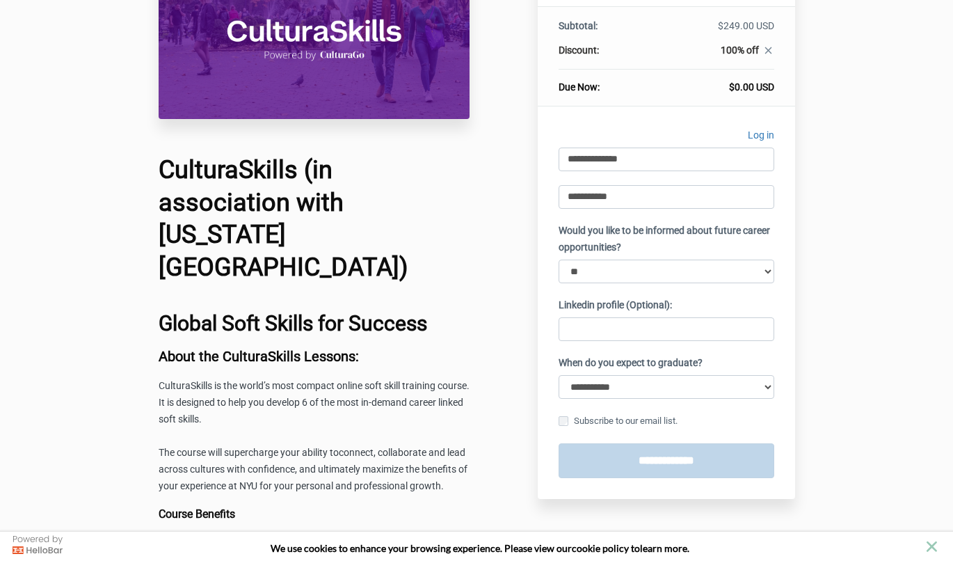  What do you see at coordinates (563, 421) in the screenshot?
I see `input: Subscribe to our email list.` at bounding box center [563, 421].